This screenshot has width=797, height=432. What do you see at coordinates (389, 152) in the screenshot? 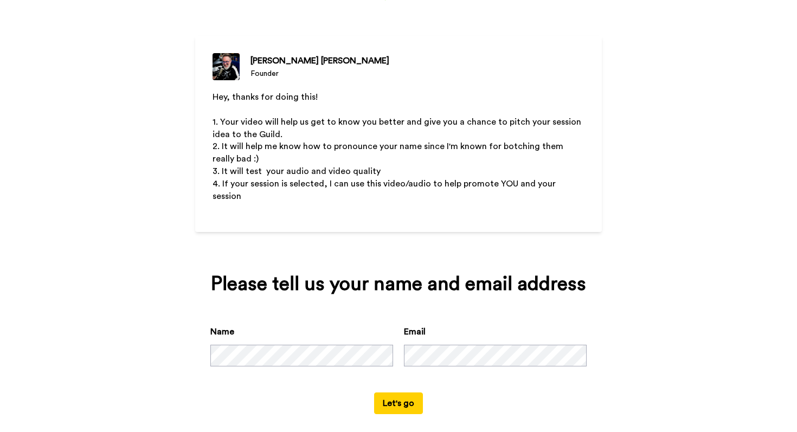
I see `span: 2. It will help me know how to pronounce your name since I'm known for botching them really bad :)` at bounding box center [389, 152].